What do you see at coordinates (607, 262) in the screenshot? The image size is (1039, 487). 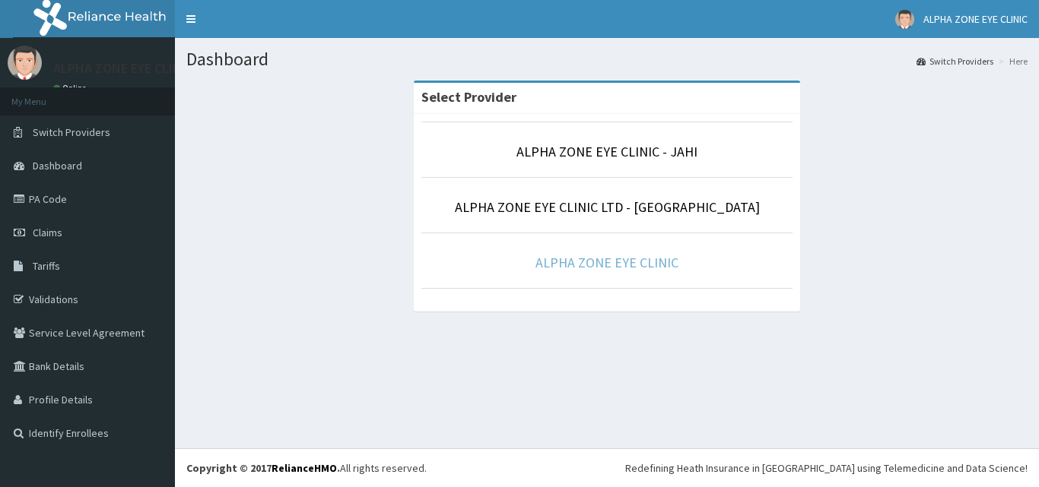 I see `a: ALPHA ZONE EYE CLINIC` at bounding box center [607, 262].